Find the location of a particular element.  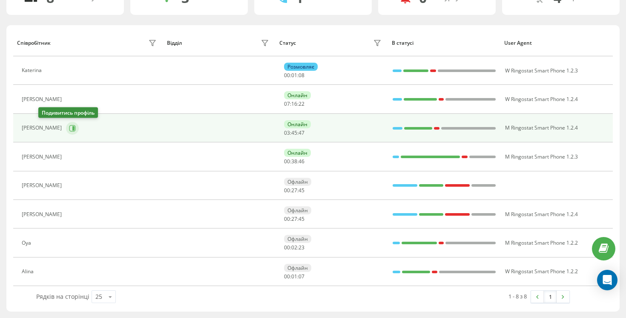

div: Статус is located at coordinates (287, 43).